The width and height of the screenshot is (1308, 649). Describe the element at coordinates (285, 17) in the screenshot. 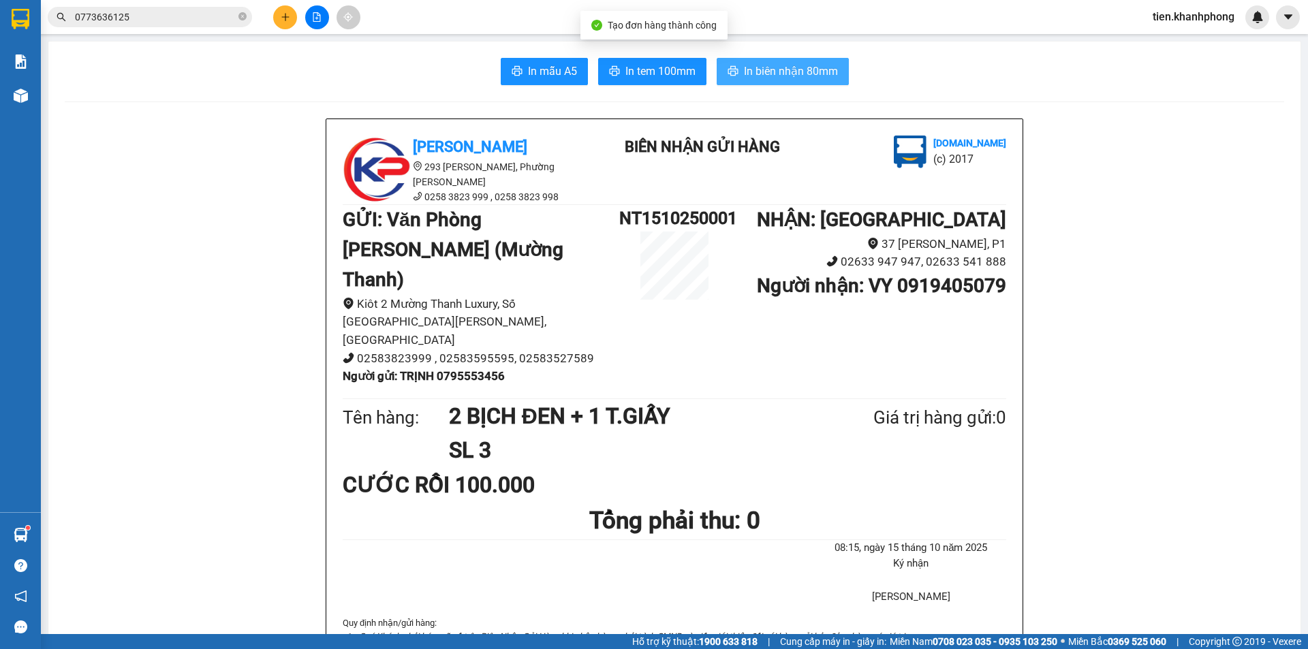

I see `span: plus` at that location.